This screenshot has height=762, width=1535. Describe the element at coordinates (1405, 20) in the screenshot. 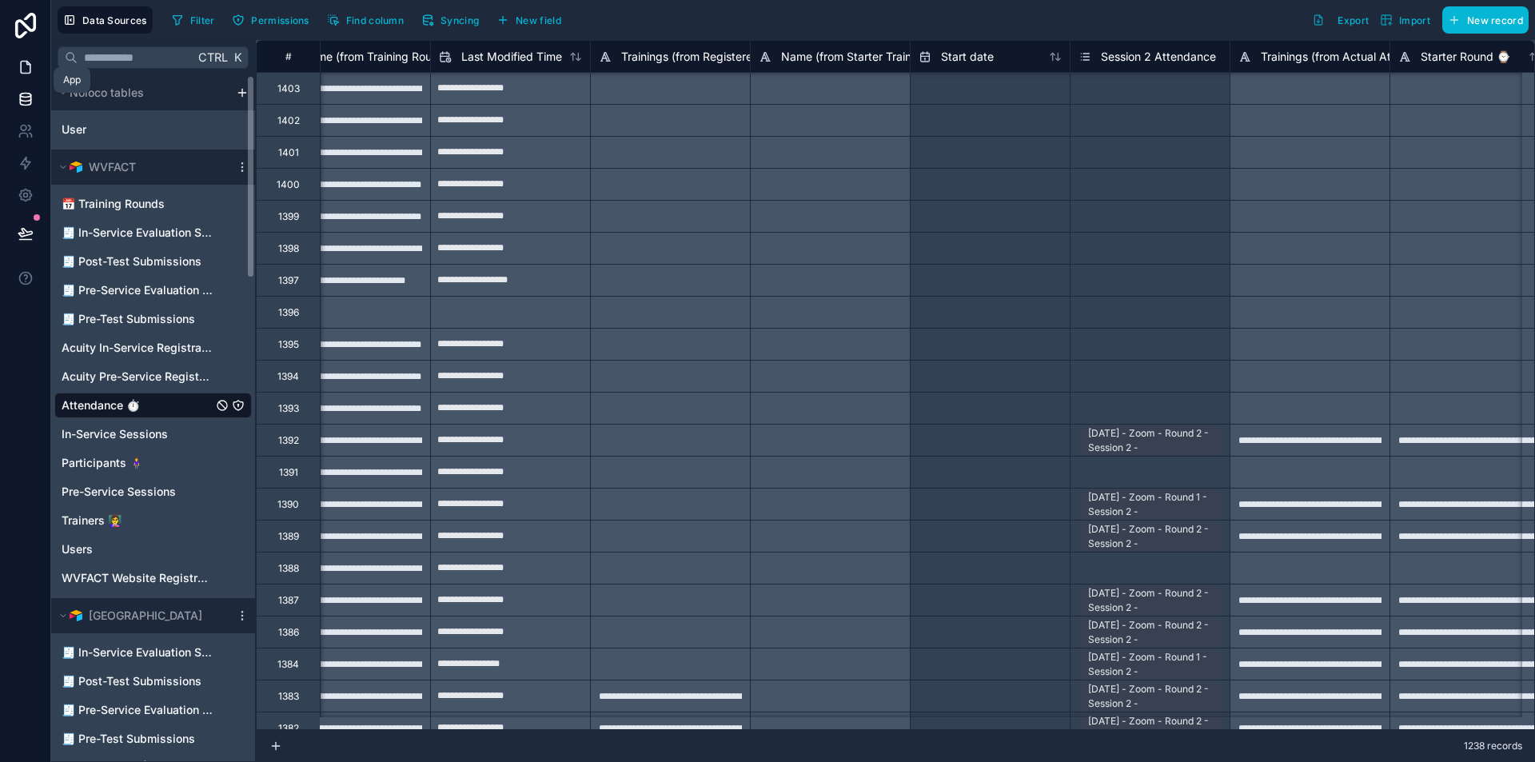

I see `button: Import` at that location.